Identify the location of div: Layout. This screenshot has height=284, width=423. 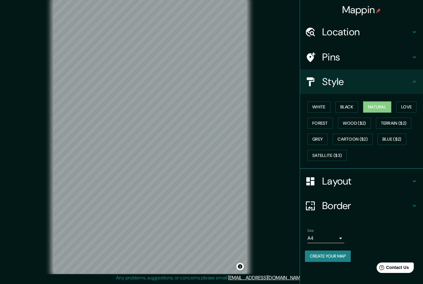
(361, 181).